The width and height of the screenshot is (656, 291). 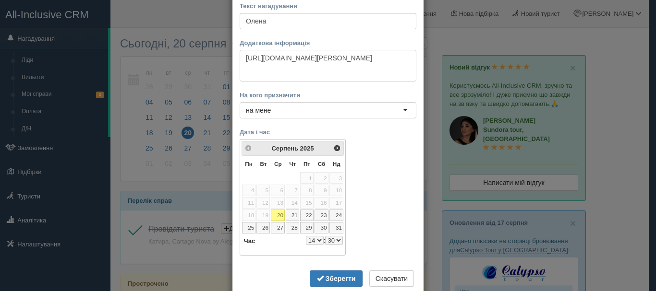 What do you see at coordinates (263, 228) in the screenshot?
I see `a: 26` at bounding box center [263, 228].